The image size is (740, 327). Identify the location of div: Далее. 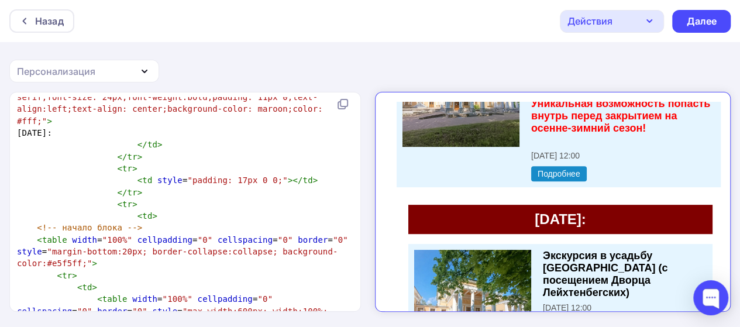
(701, 21).